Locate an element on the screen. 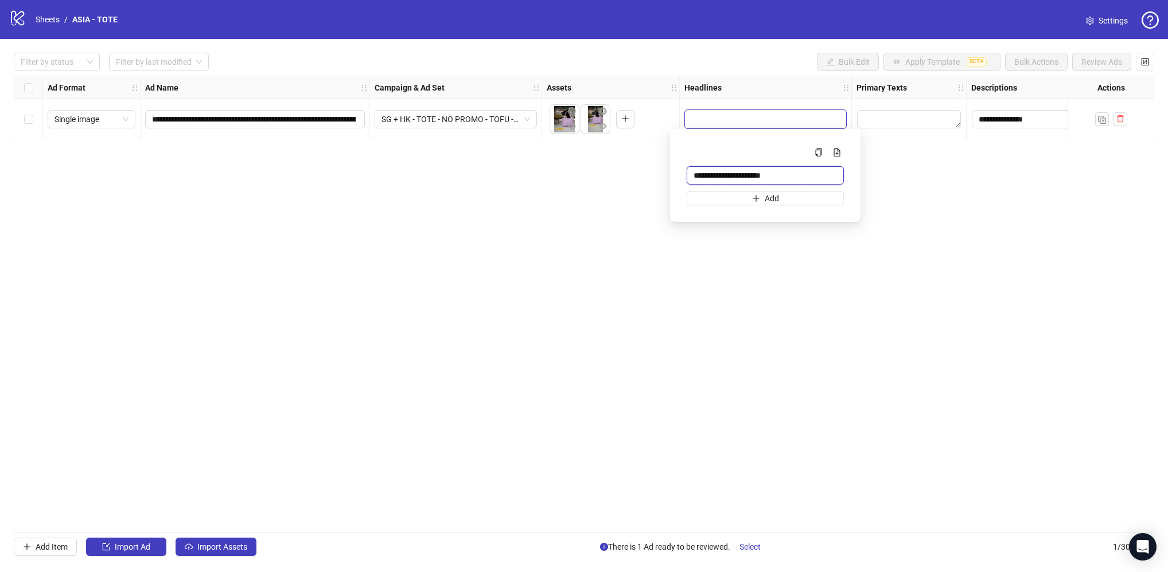  span: control is located at coordinates (1145, 62).